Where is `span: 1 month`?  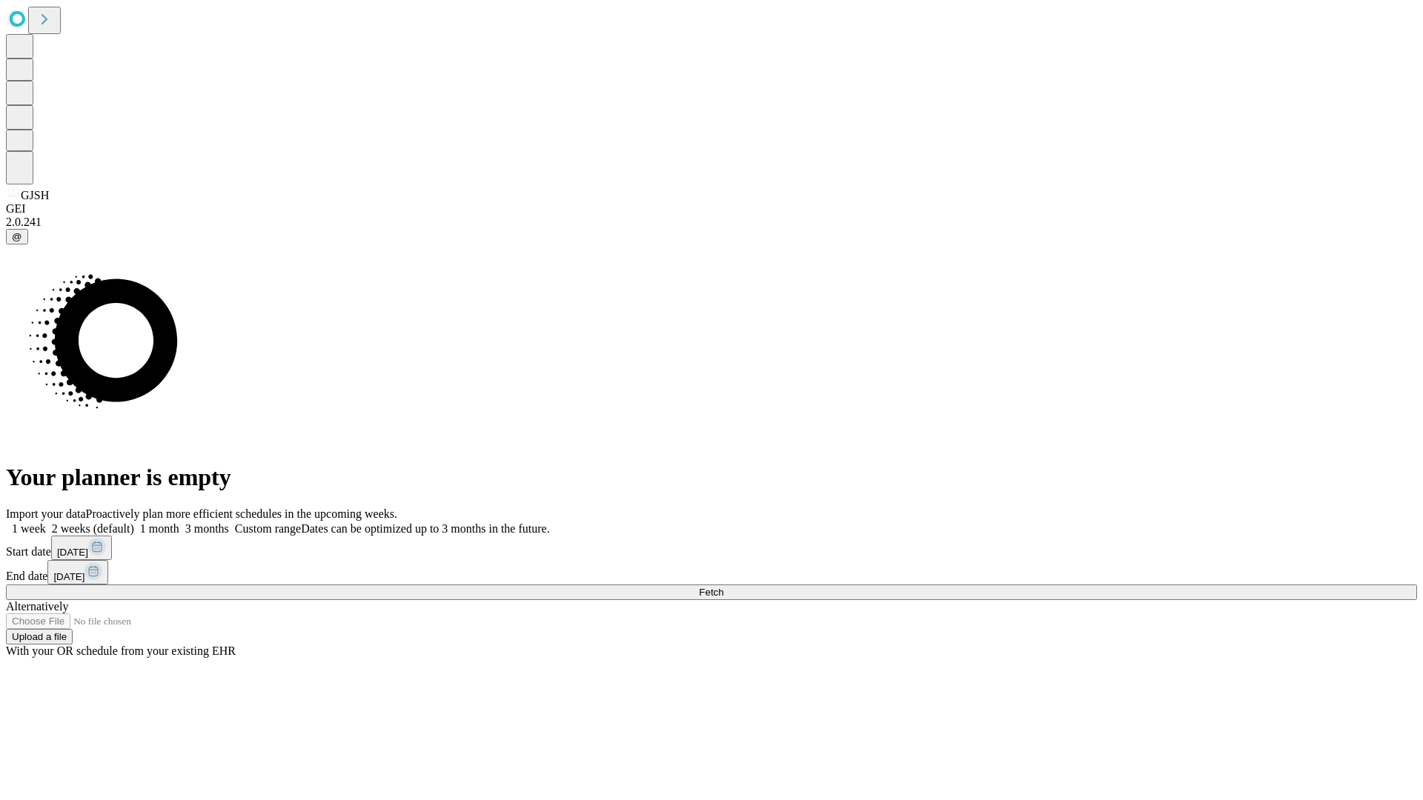 span: 1 month is located at coordinates (159, 528).